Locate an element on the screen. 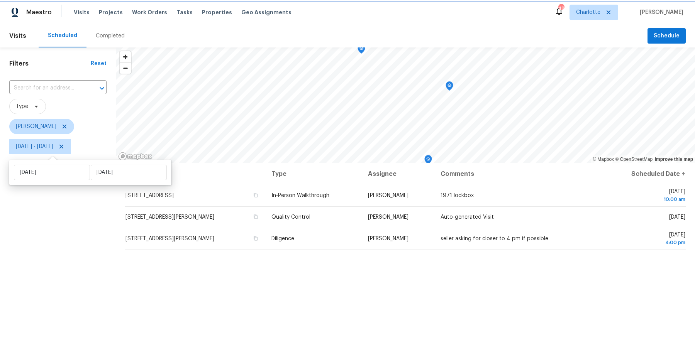  div: 10:00 am is located at coordinates (647, 200).